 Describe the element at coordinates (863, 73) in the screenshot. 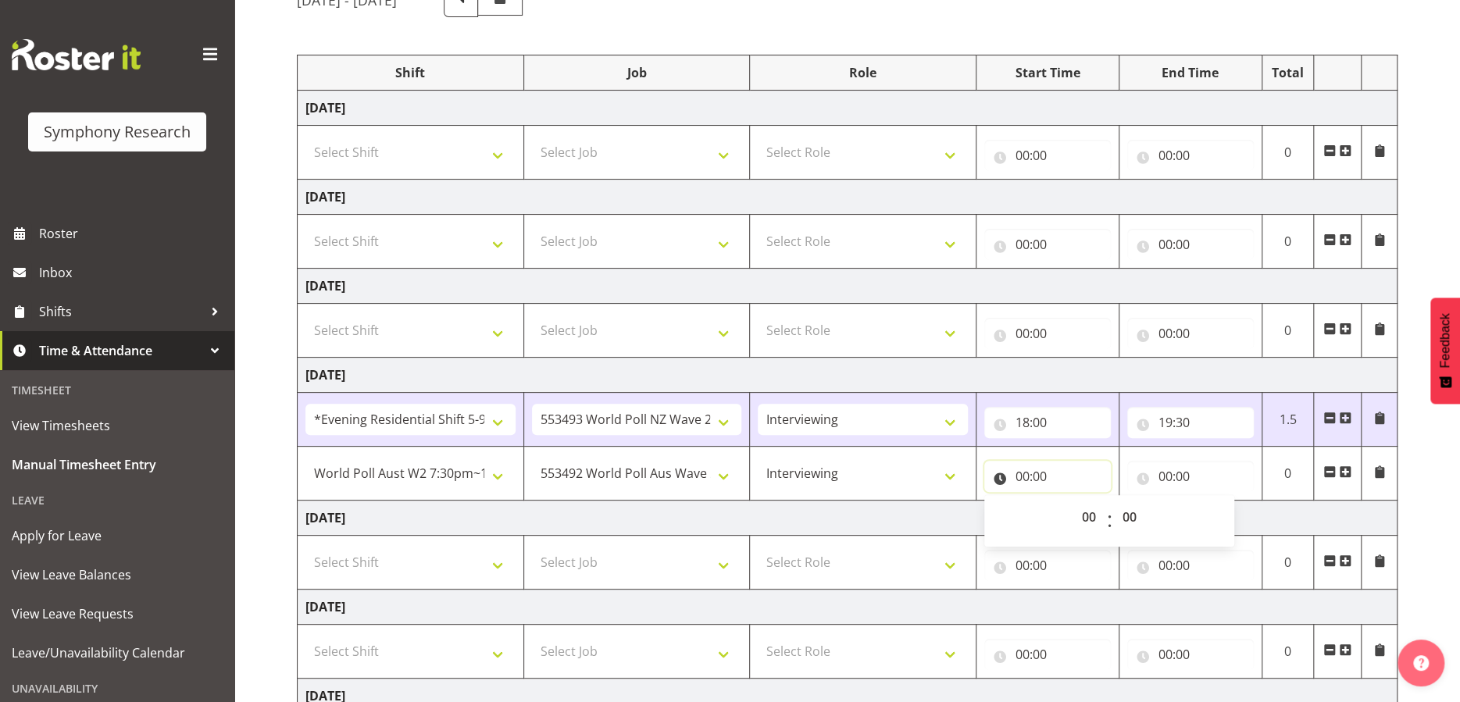

I see `div: Role` at that location.